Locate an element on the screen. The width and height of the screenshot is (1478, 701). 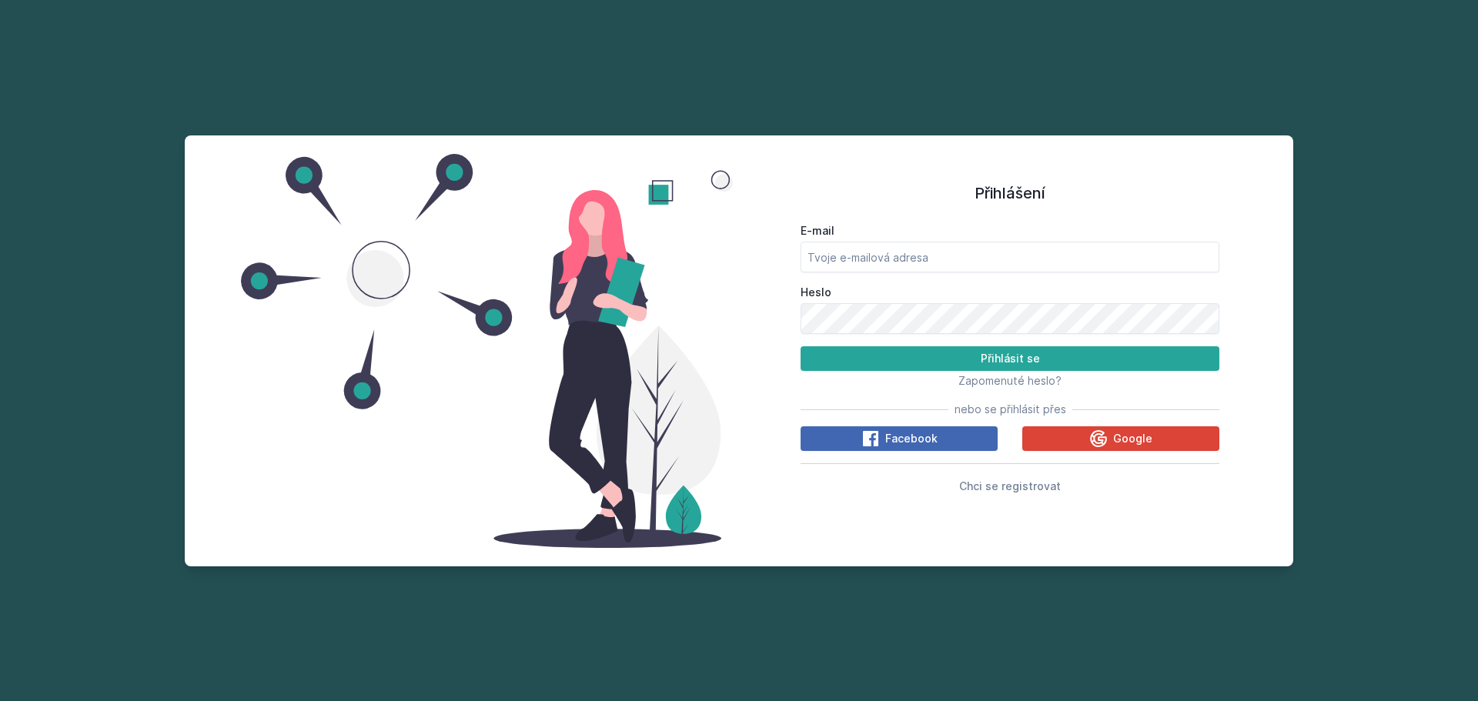
h1: Přihlášení is located at coordinates (1010, 193).